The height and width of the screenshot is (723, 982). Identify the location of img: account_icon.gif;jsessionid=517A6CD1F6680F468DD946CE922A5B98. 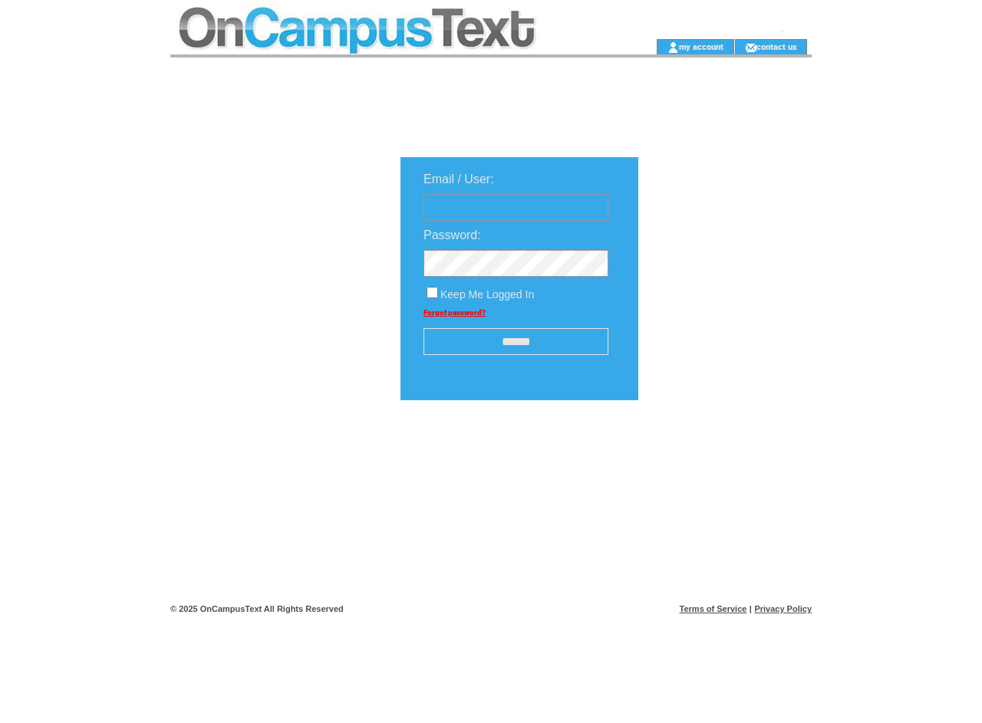
(673, 48).